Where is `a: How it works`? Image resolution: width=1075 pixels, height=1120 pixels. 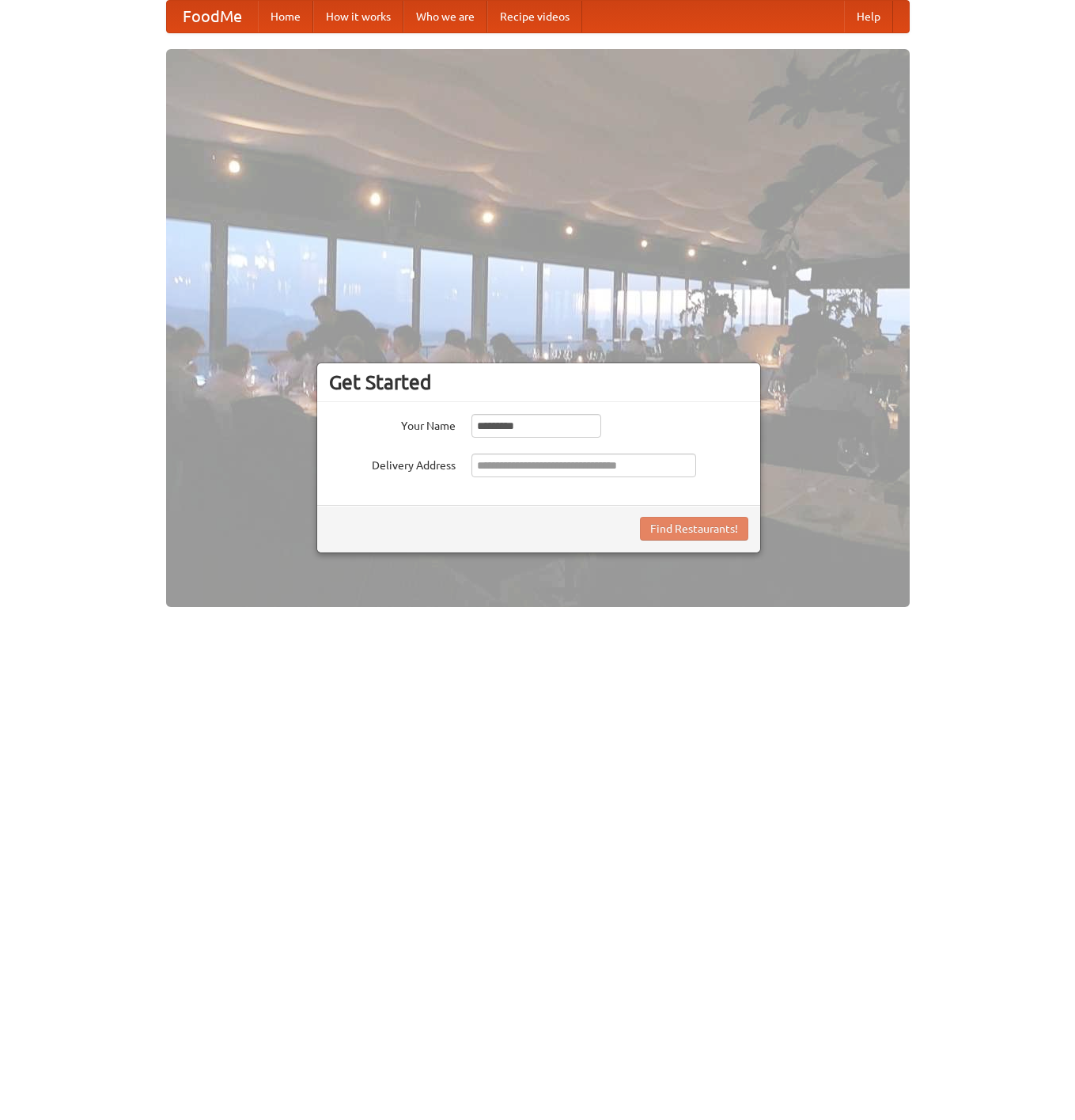
a: How it works is located at coordinates (358, 17).